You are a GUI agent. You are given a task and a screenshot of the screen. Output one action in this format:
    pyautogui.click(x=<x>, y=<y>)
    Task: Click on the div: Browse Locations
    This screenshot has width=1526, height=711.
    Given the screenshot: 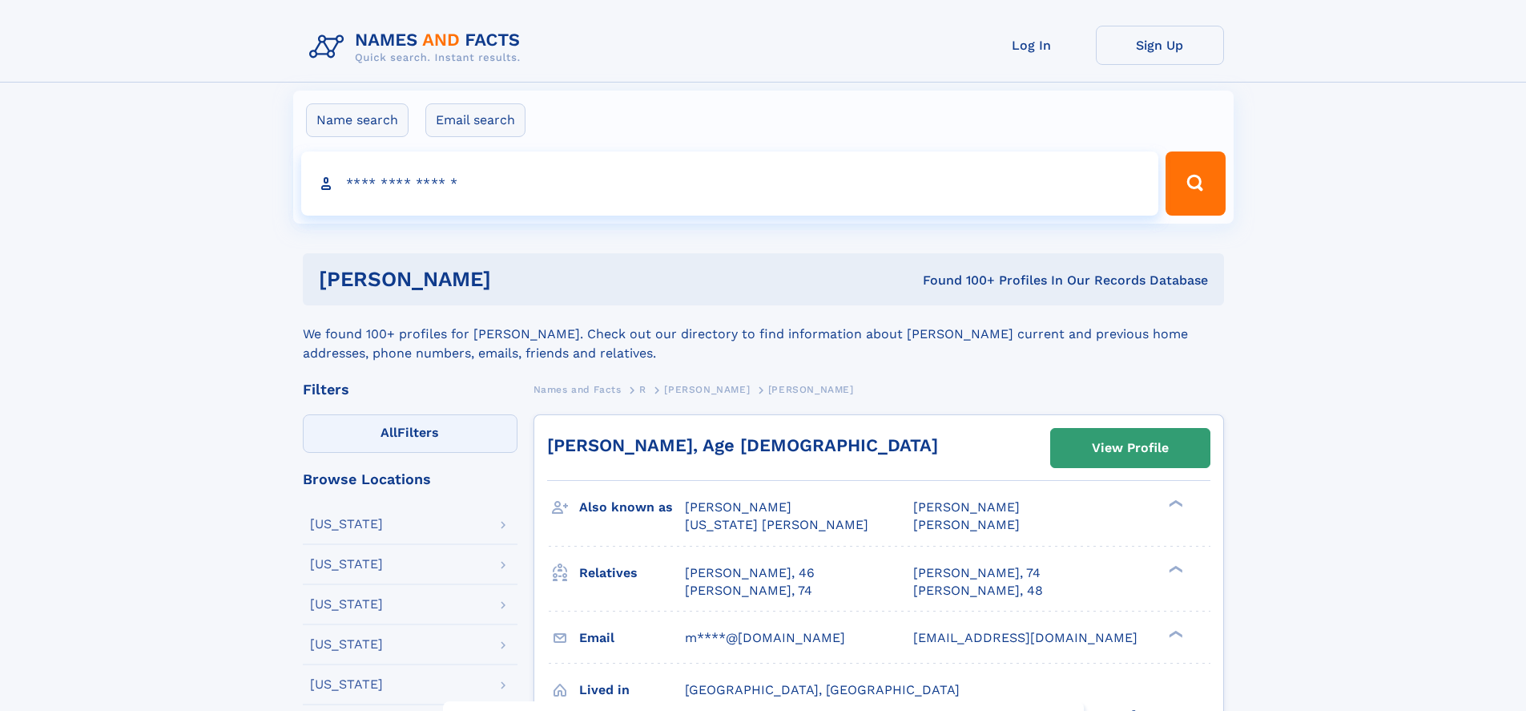 What is the action you would take?
    pyautogui.click(x=410, y=479)
    